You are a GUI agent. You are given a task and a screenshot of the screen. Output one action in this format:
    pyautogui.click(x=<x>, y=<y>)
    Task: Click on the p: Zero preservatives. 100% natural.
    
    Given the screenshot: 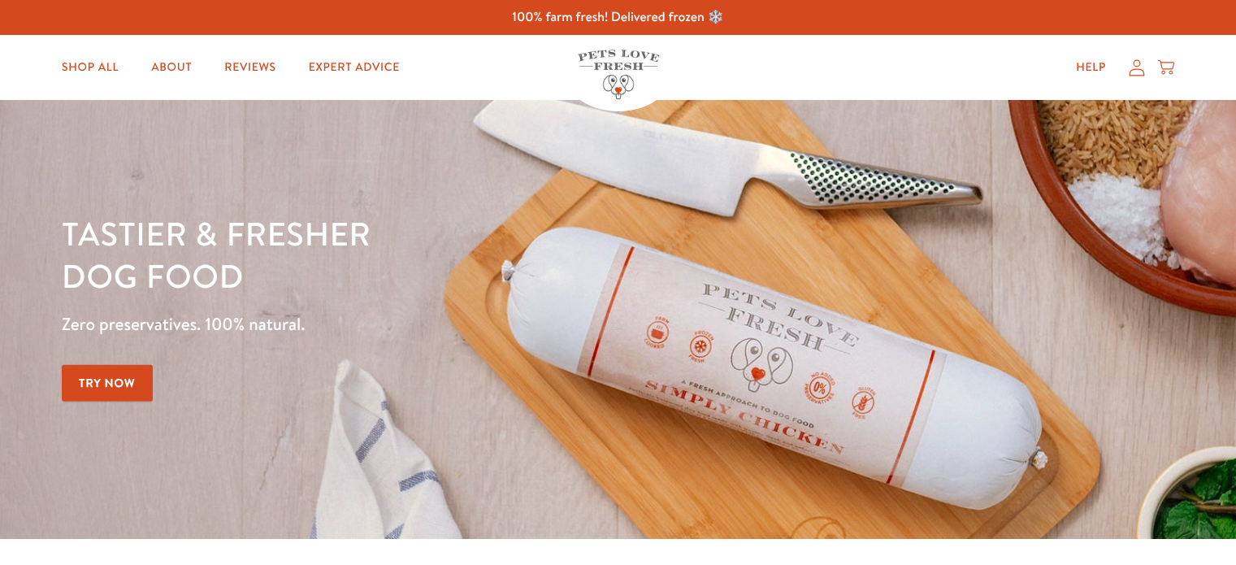 What is the action you would take?
    pyautogui.click(x=432, y=324)
    